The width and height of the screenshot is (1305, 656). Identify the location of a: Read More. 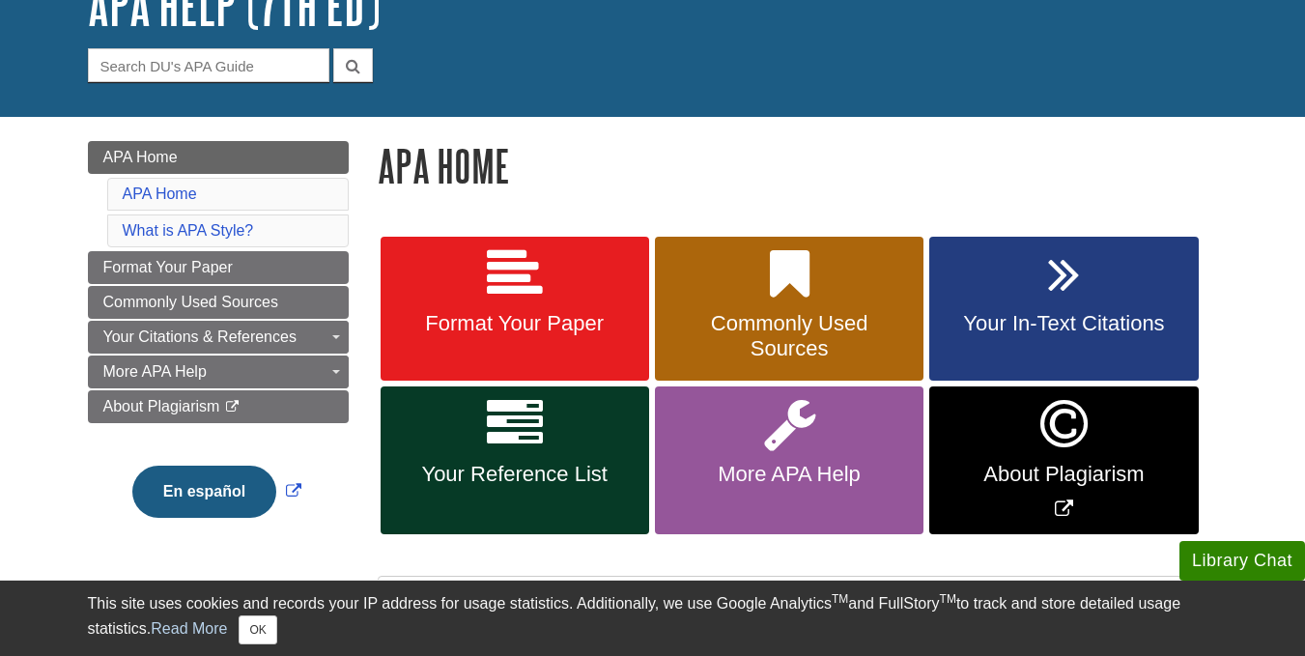
(188, 628).